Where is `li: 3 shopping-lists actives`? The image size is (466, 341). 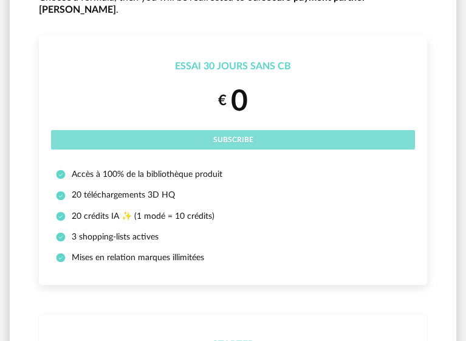
li: 3 shopping-lists actives is located at coordinates (233, 237).